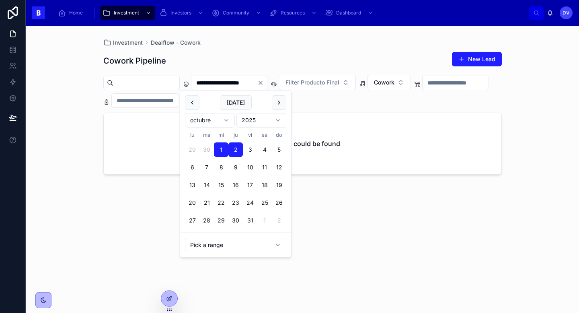 The height and width of the screenshot is (313, 579). What do you see at coordinates (250, 167) in the screenshot?
I see `button: viernes, 10 de octubre de 2025` at bounding box center [250, 167].